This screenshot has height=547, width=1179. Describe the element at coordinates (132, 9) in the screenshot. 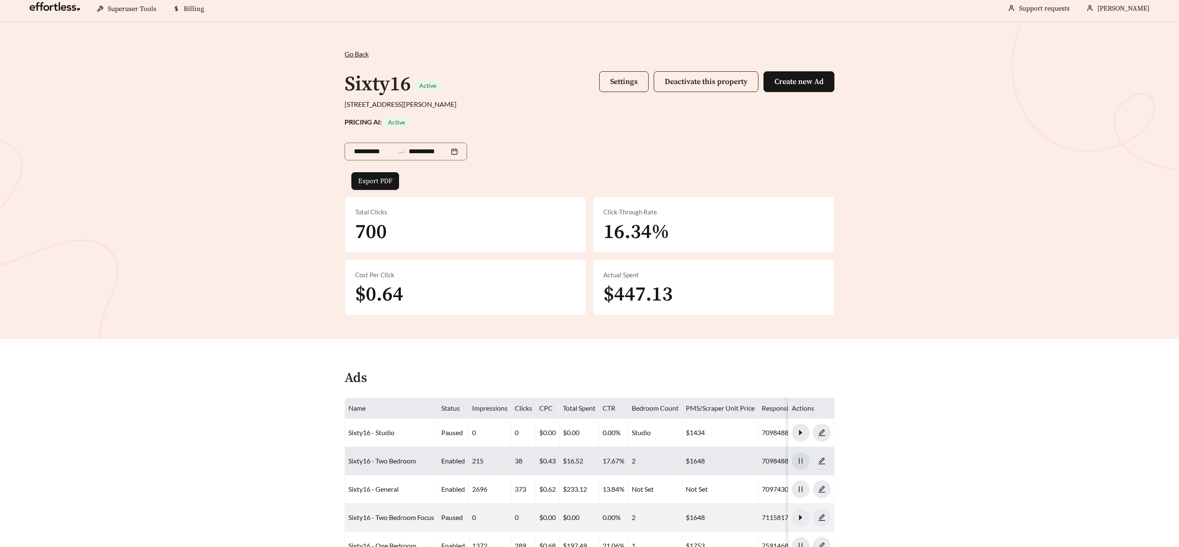

I see `span: Superuser Tools` at that location.